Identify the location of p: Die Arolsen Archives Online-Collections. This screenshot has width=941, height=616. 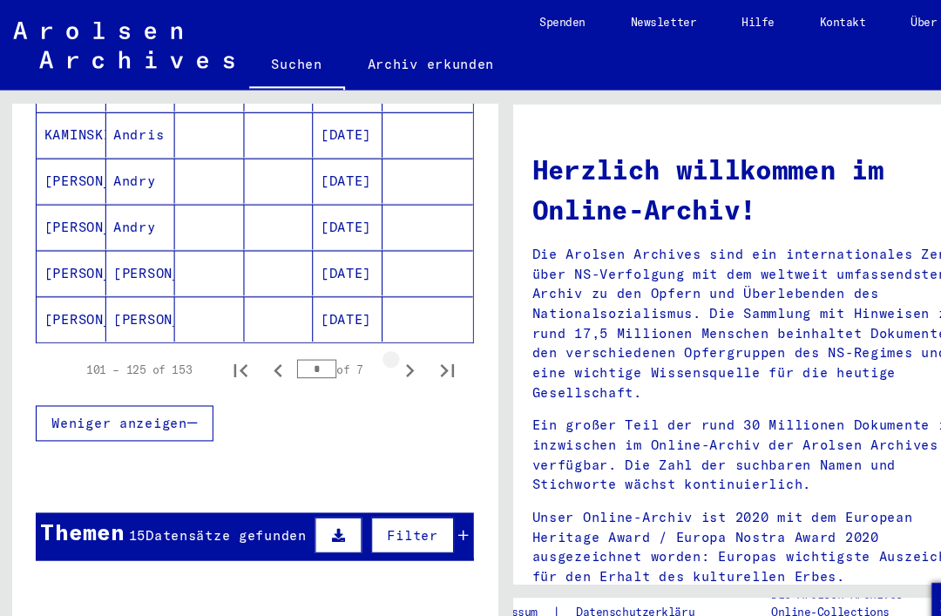
(793, 559).